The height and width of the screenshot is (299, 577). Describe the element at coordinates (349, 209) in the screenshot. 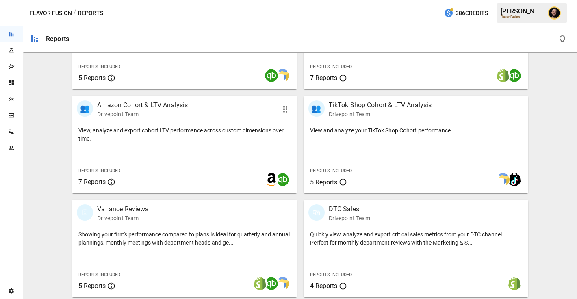

I see `p: DTC Sales` at that location.